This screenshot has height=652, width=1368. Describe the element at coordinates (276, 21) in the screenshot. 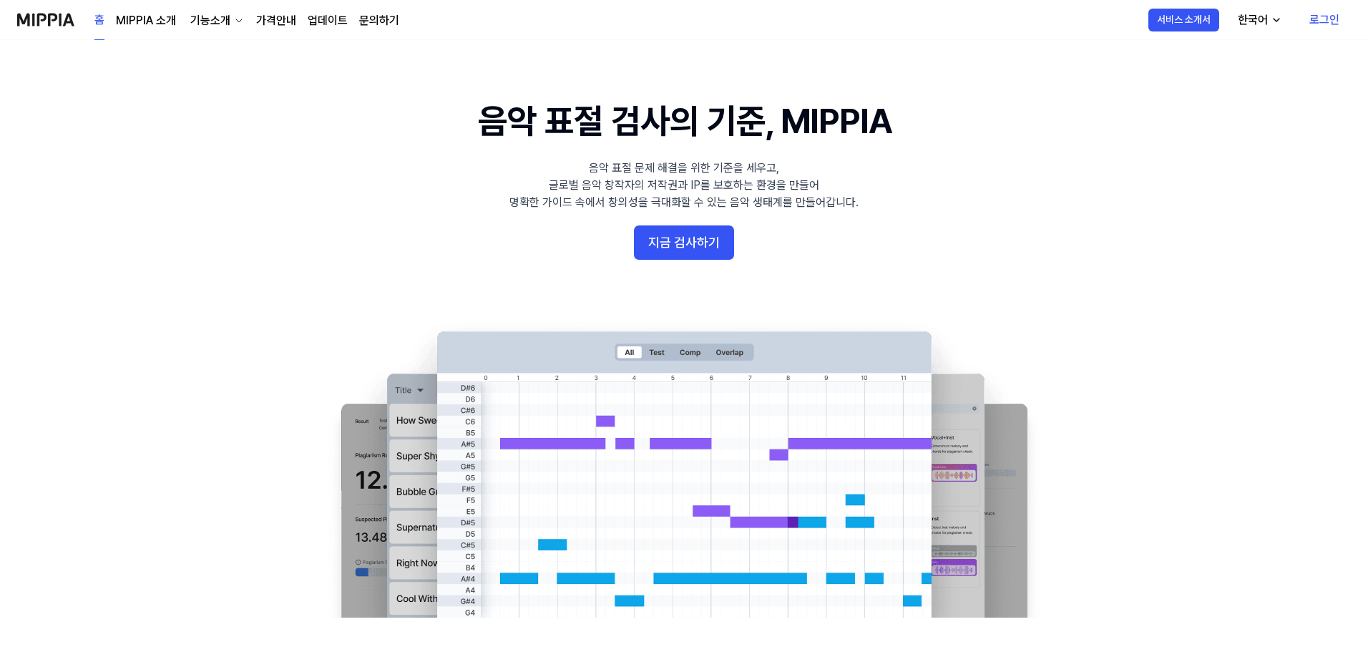

I see `a: 가격안내` at that location.